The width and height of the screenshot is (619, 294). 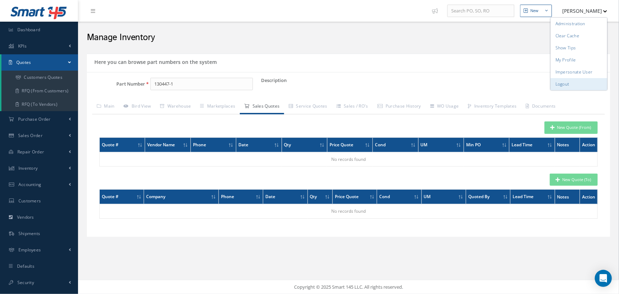 What do you see at coordinates (40, 62) in the screenshot?
I see `a: Quotes` at bounding box center [40, 62].